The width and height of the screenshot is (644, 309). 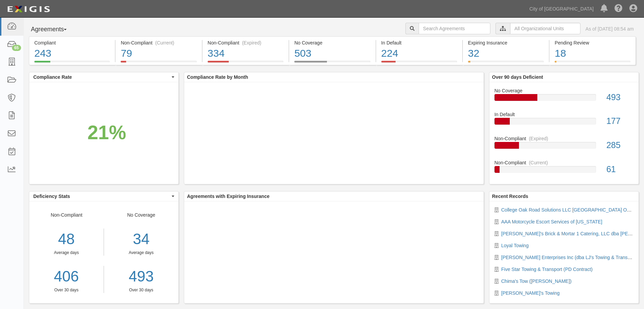 What do you see at coordinates (141, 239) in the screenshot?
I see `div: 34` at bounding box center [141, 239].